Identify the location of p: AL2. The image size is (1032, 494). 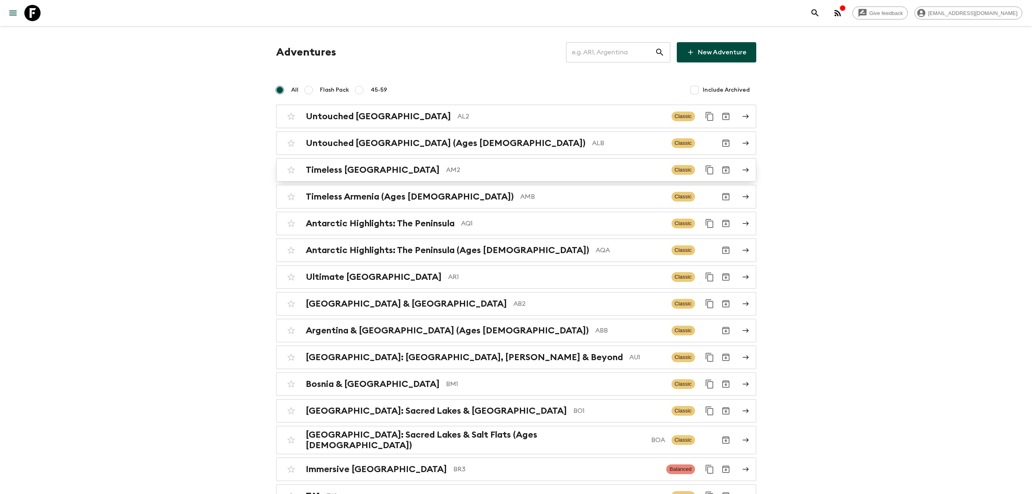
(561, 116).